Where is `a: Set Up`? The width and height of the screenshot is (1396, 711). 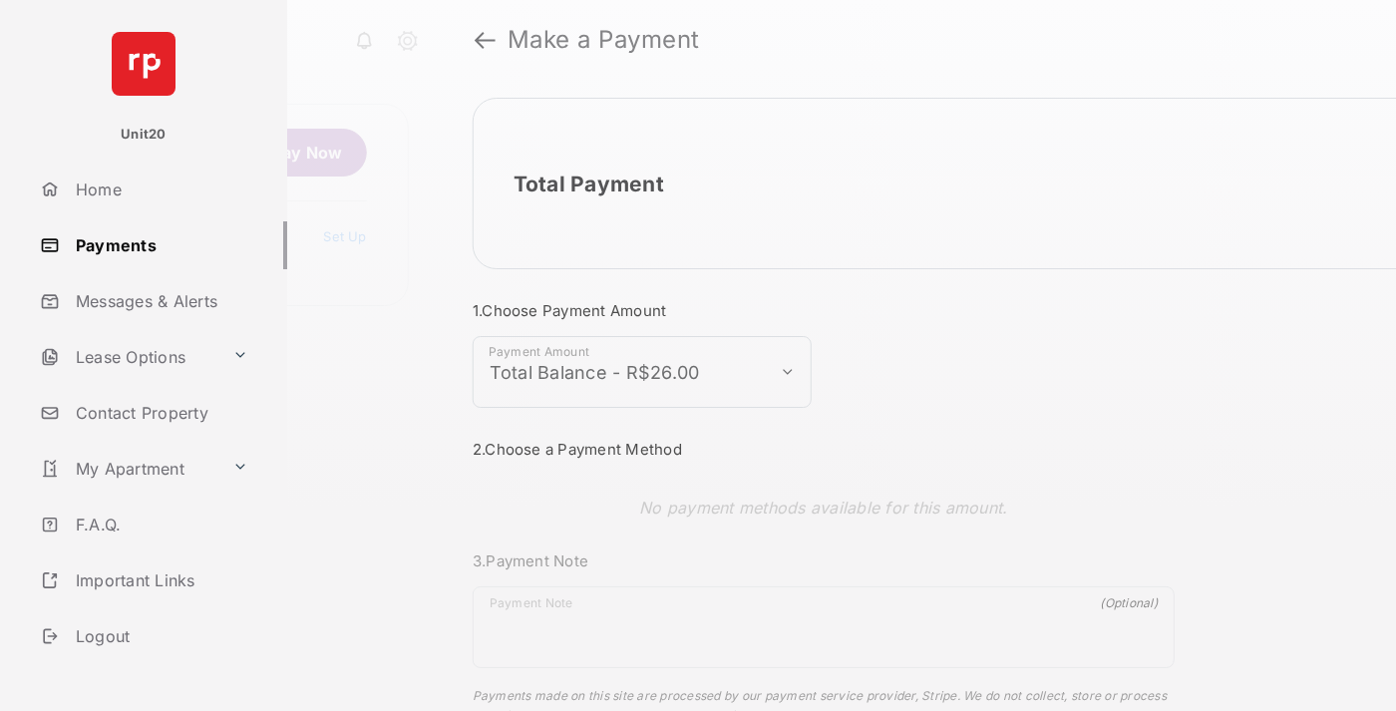 a: Set Up is located at coordinates (345, 236).